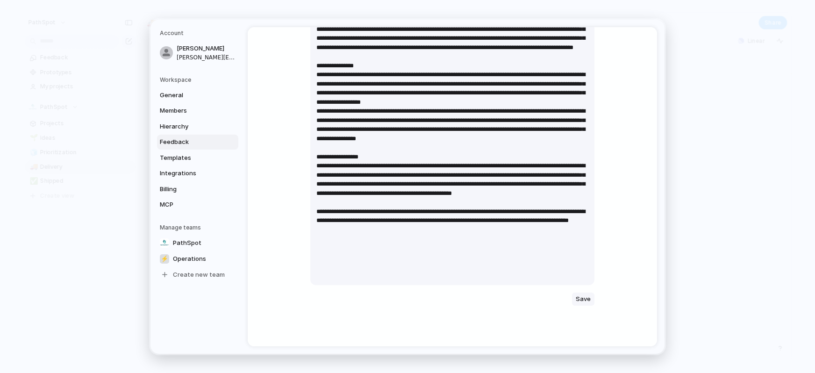 The height and width of the screenshot is (373, 815). Describe the element at coordinates (190, 173) in the screenshot. I see `span: Integrations` at that location.